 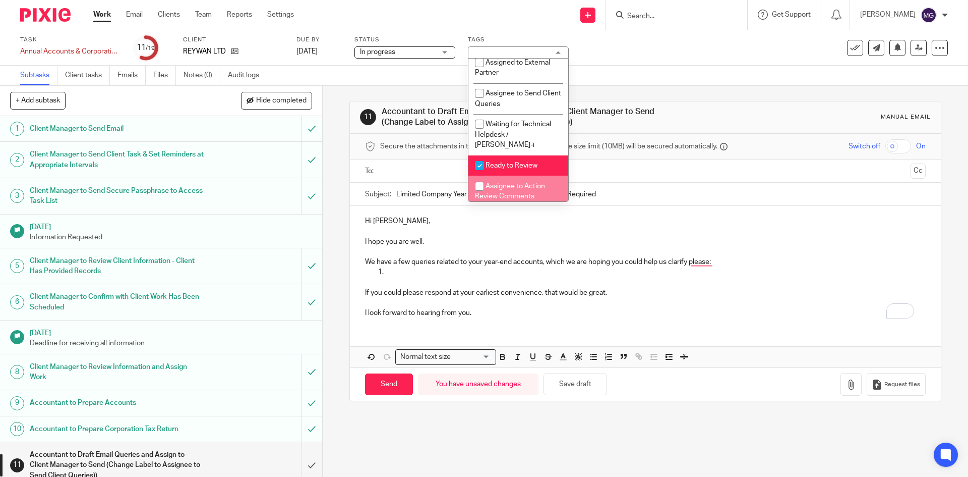 What do you see at coordinates (645, 313) in the screenshot?
I see `p: I look forward to hearing from you.` at bounding box center [645, 313].